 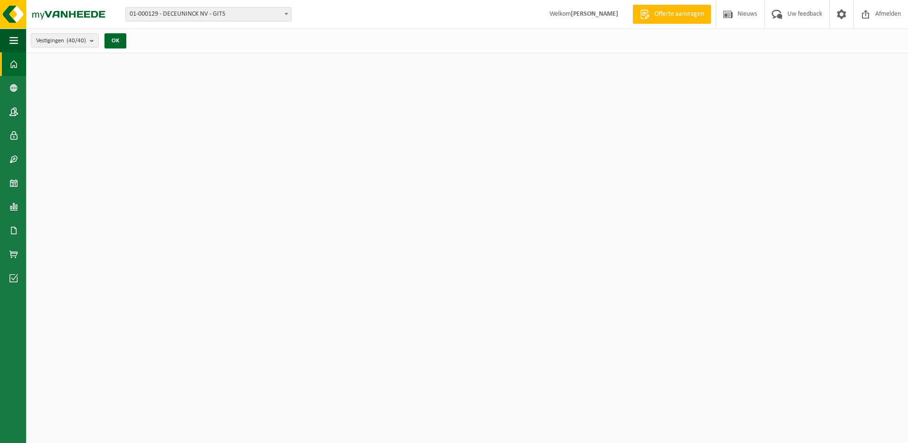 I want to click on button: OK, so click(x=115, y=41).